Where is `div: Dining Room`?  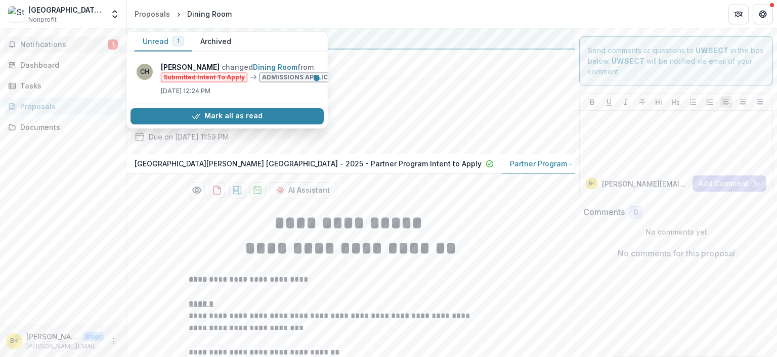 div: Dining Room is located at coordinates (209, 14).